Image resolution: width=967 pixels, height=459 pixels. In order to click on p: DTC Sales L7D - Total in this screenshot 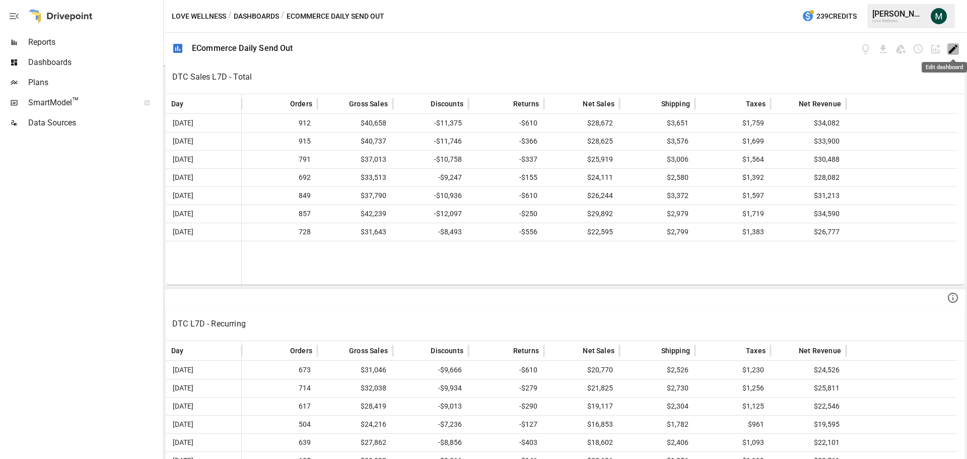, I will do `click(565, 77)`.